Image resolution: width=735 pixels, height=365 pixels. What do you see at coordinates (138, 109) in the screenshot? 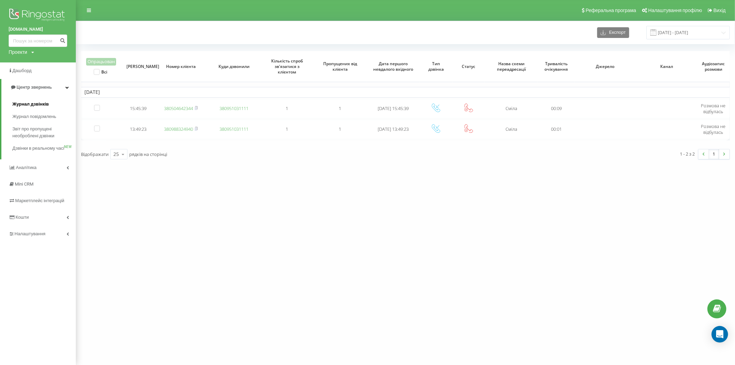
I see `td: 15:45:39` at bounding box center [138, 109].